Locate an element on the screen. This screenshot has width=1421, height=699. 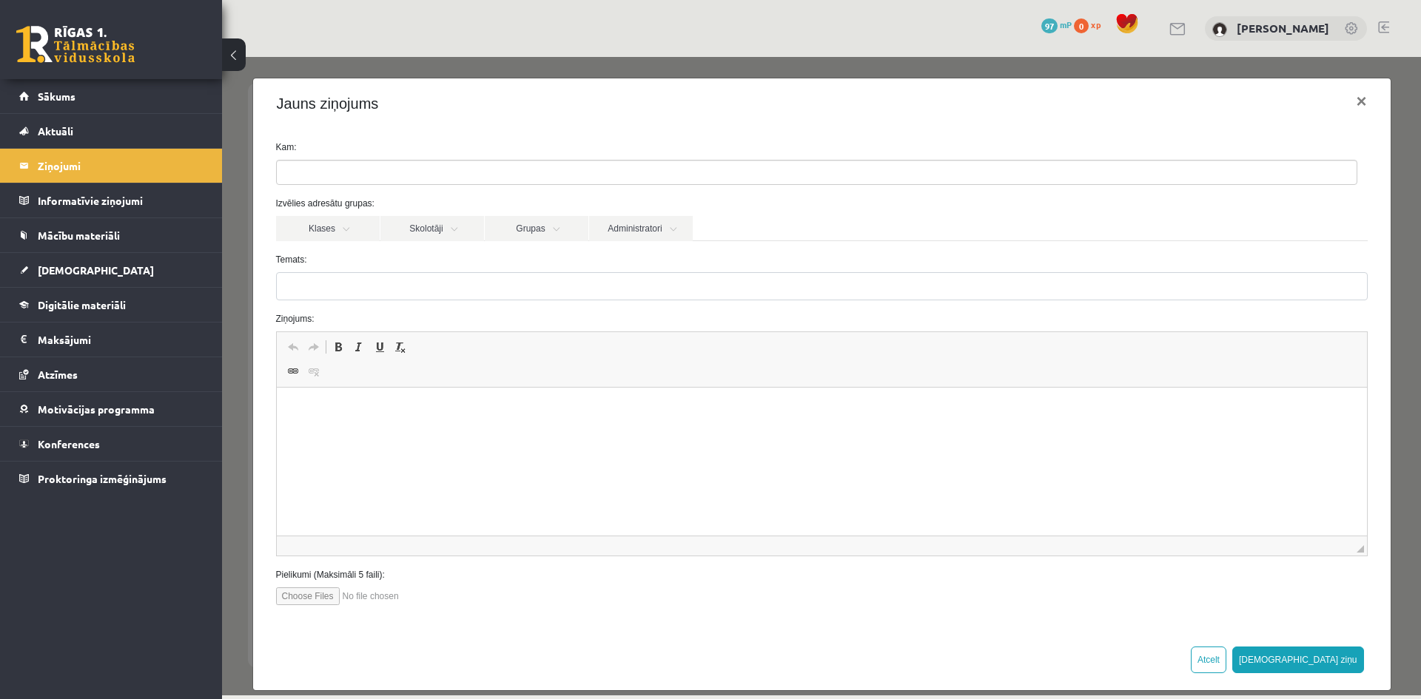
a: 0 xp is located at coordinates (1091, 24).